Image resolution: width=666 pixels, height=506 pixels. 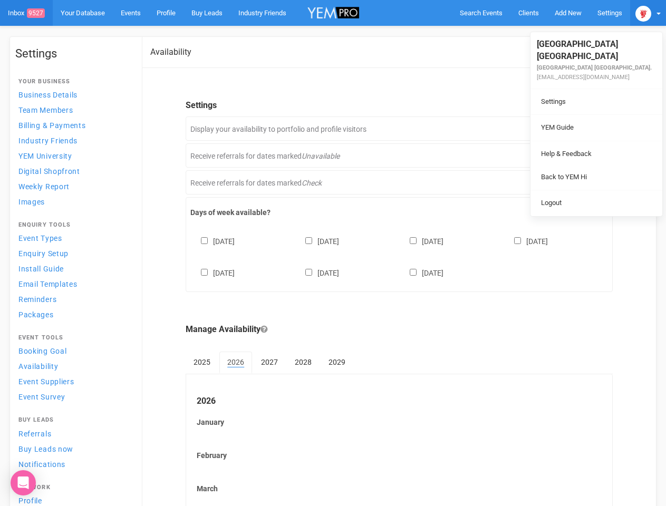 What do you see at coordinates (312, 183) in the screenshot?
I see `em: Check` at bounding box center [312, 183].